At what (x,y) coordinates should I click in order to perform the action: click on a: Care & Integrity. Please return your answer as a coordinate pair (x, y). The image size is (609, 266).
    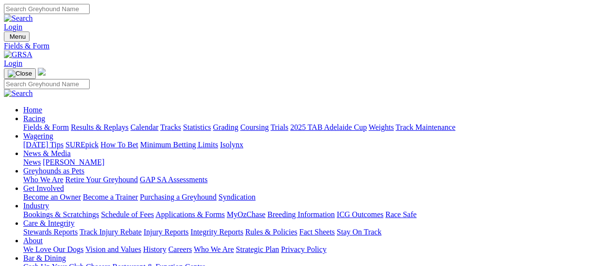
    Looking at the image, I should click on (49, 223).